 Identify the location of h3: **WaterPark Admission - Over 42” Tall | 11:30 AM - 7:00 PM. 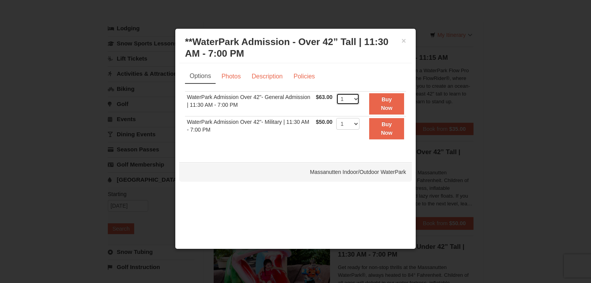
(295, 48).